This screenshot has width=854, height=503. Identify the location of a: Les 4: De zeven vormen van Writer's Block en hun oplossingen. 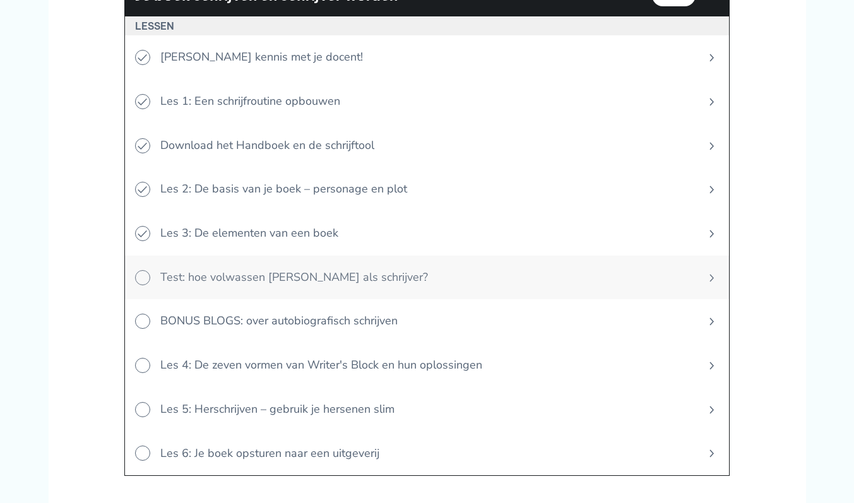
(427, 366).